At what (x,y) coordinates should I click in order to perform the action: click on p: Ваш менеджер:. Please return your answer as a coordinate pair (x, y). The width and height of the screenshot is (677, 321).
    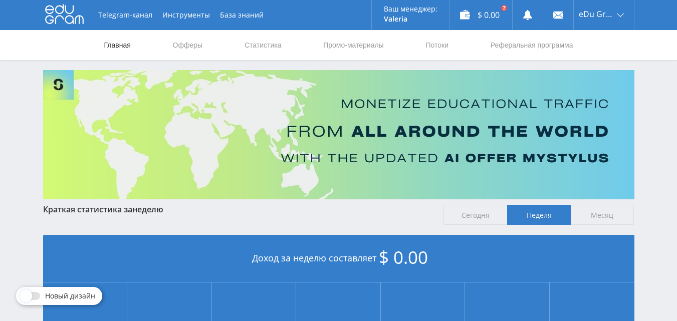
    Looking at the image, I should click on (410, 9).